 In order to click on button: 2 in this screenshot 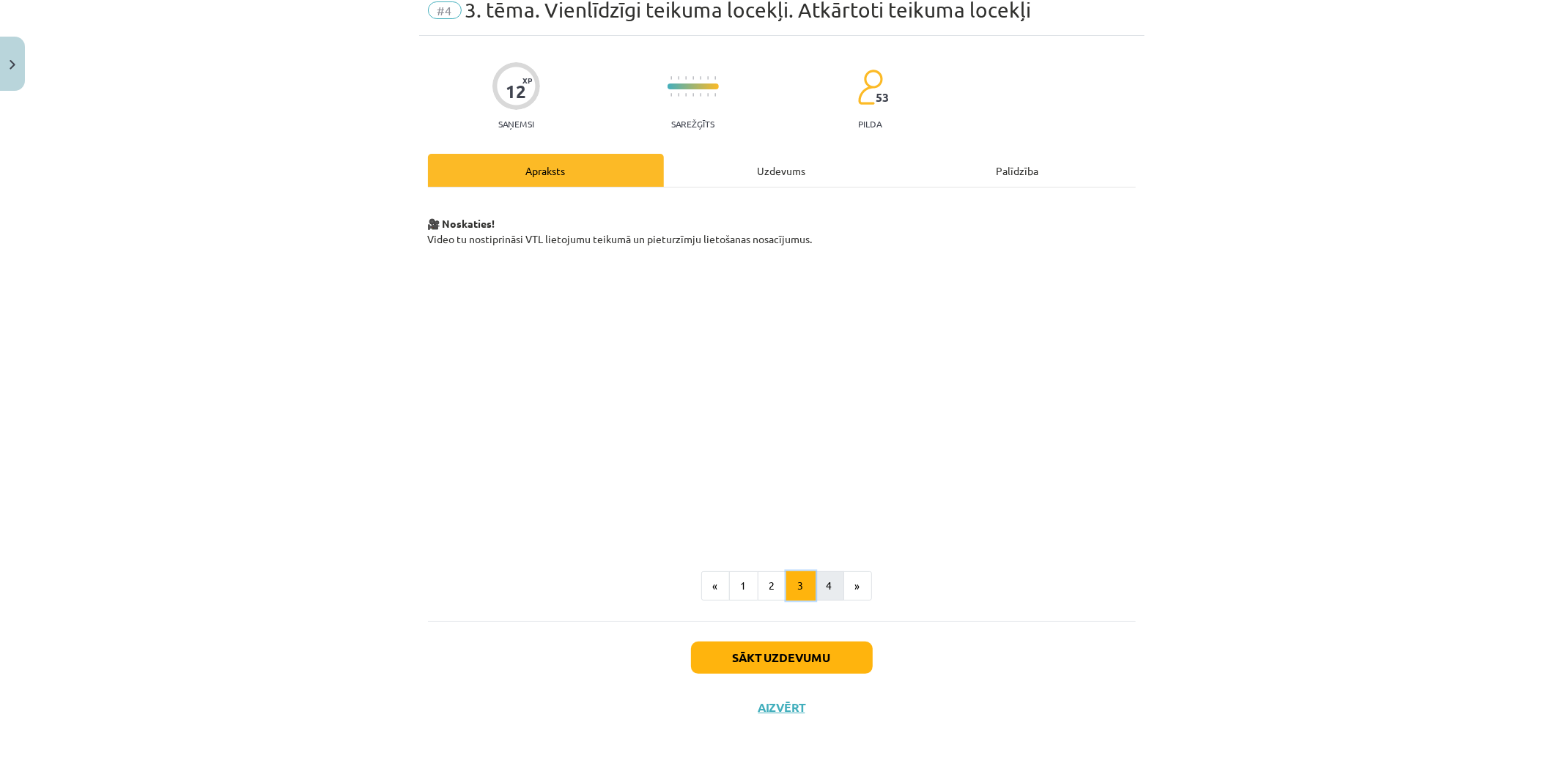, I will do `click(772, 586)`.